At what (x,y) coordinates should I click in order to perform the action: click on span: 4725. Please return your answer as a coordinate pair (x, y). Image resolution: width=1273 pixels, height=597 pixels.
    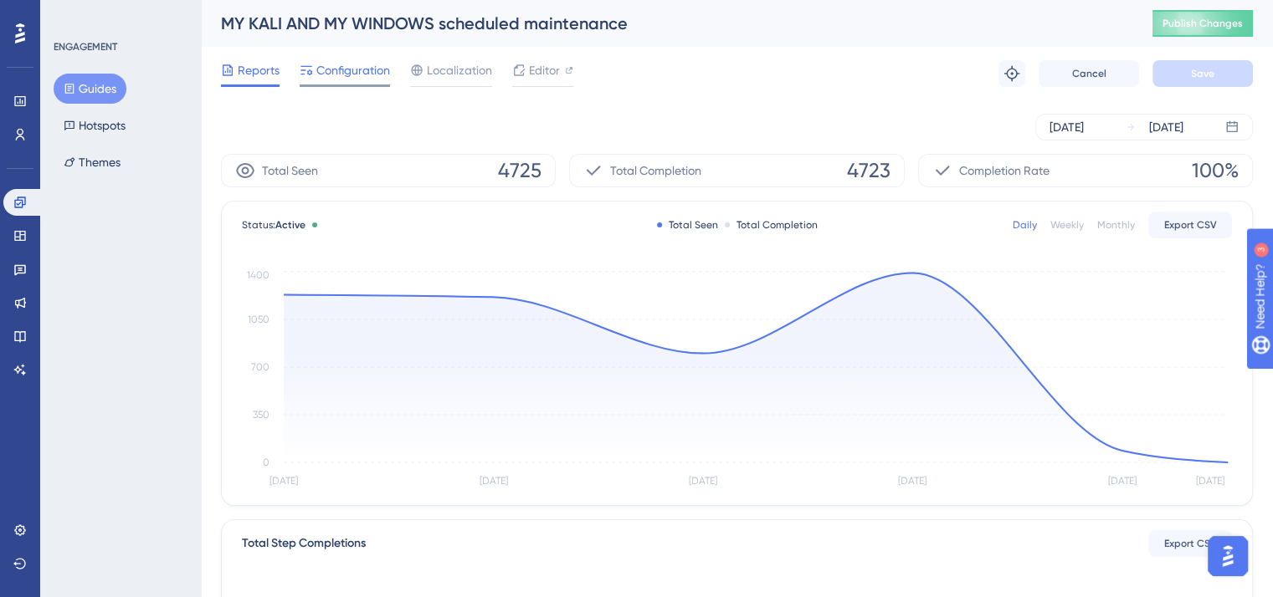
    Looking at the image, I should click on (520, 171).